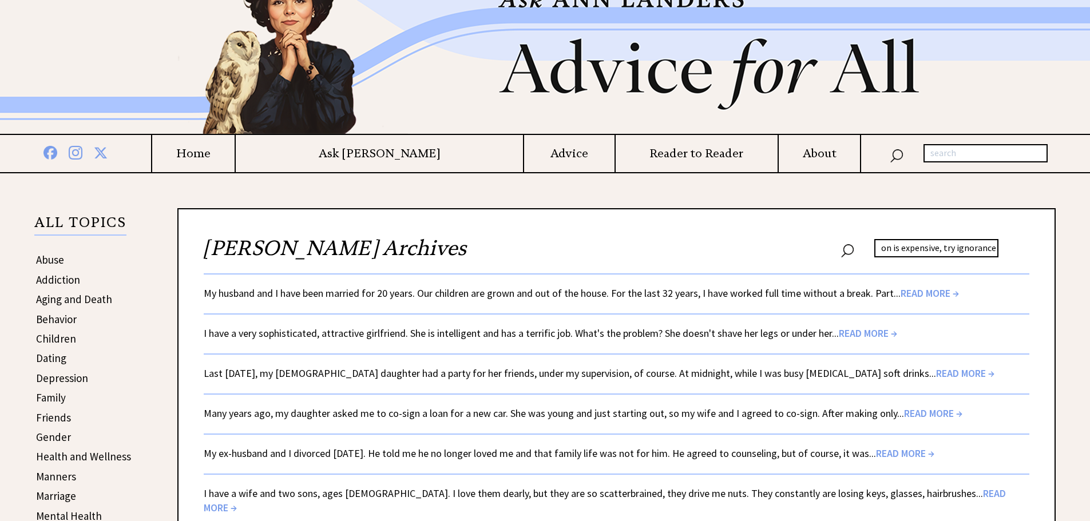  Describe the element at coordinates (569, 153) in the screenshot. I see `h4: Advice` at that location.